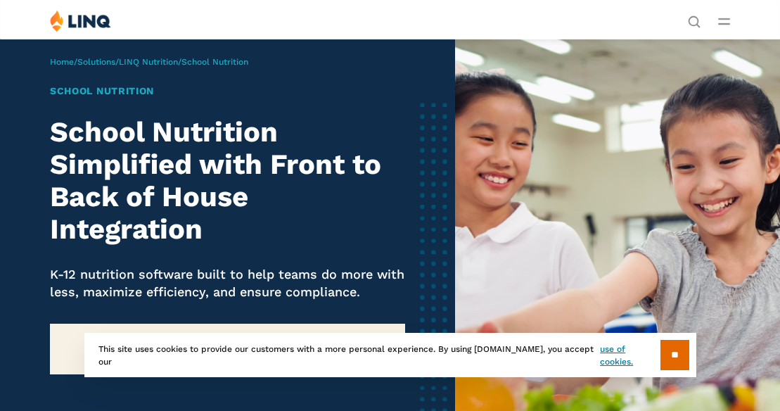 This screenshot has height=411, width=780. What do you see at coordinates (96, 62) in the screenshot?
I see `a: Solutions` at bounding box center [96, 62].